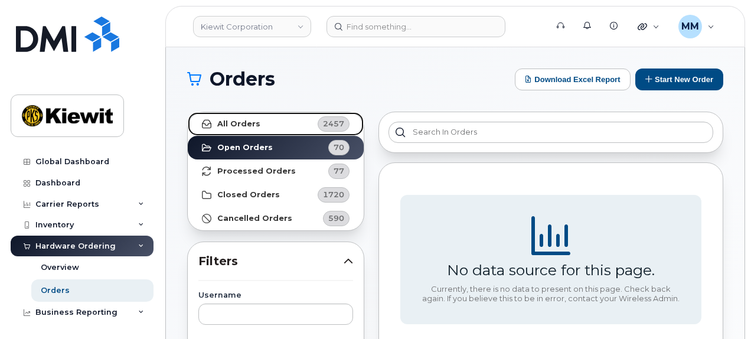 The height and width of the screenshot is (339, 751). What do you see at coordinates (339, 147) in the screenshot?
I see `span: 70` at bounding box center [339, 147].